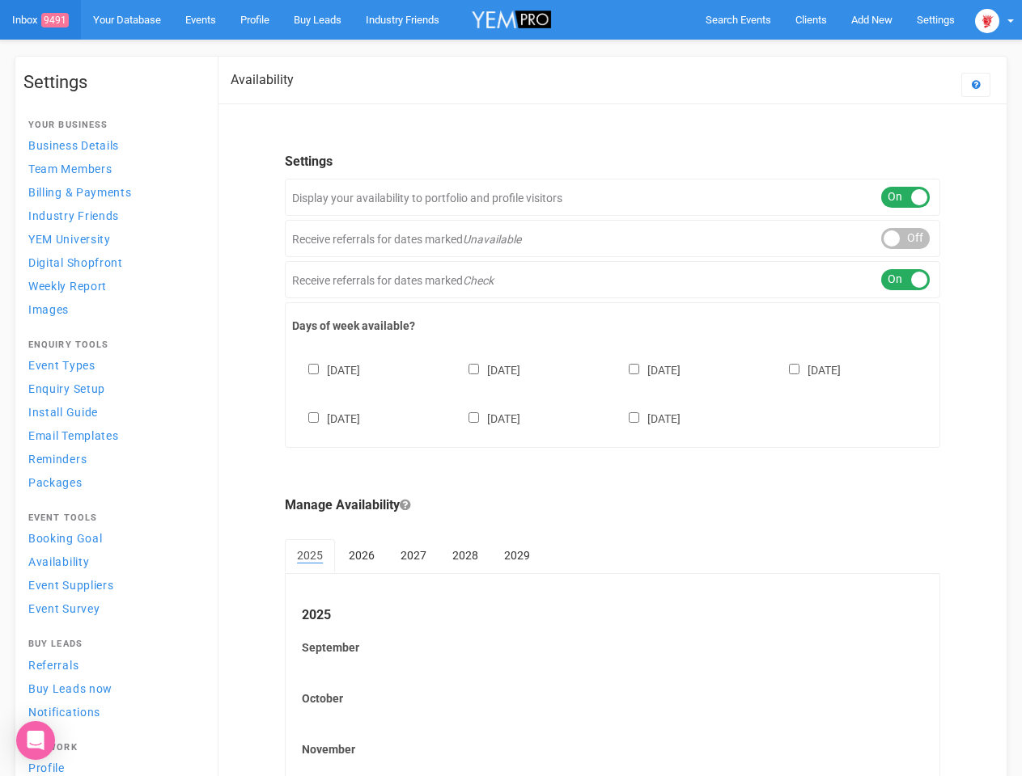  I want to click on span: Install Guide, so click(63, 413).